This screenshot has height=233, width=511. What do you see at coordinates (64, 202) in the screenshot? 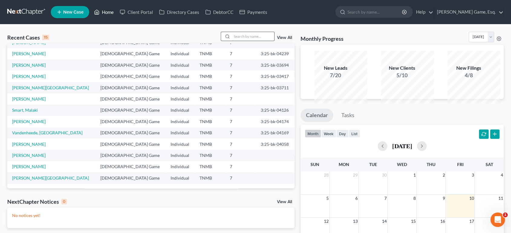
I see `div: 0` at bounding box center [64, 202].